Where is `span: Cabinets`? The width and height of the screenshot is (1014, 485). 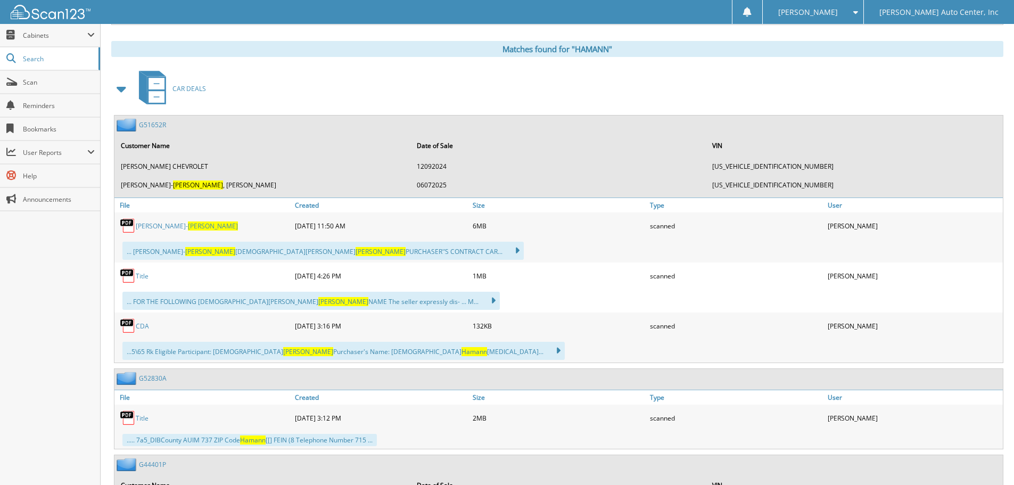 span: Cabinets is located at coordinates (55, 35).